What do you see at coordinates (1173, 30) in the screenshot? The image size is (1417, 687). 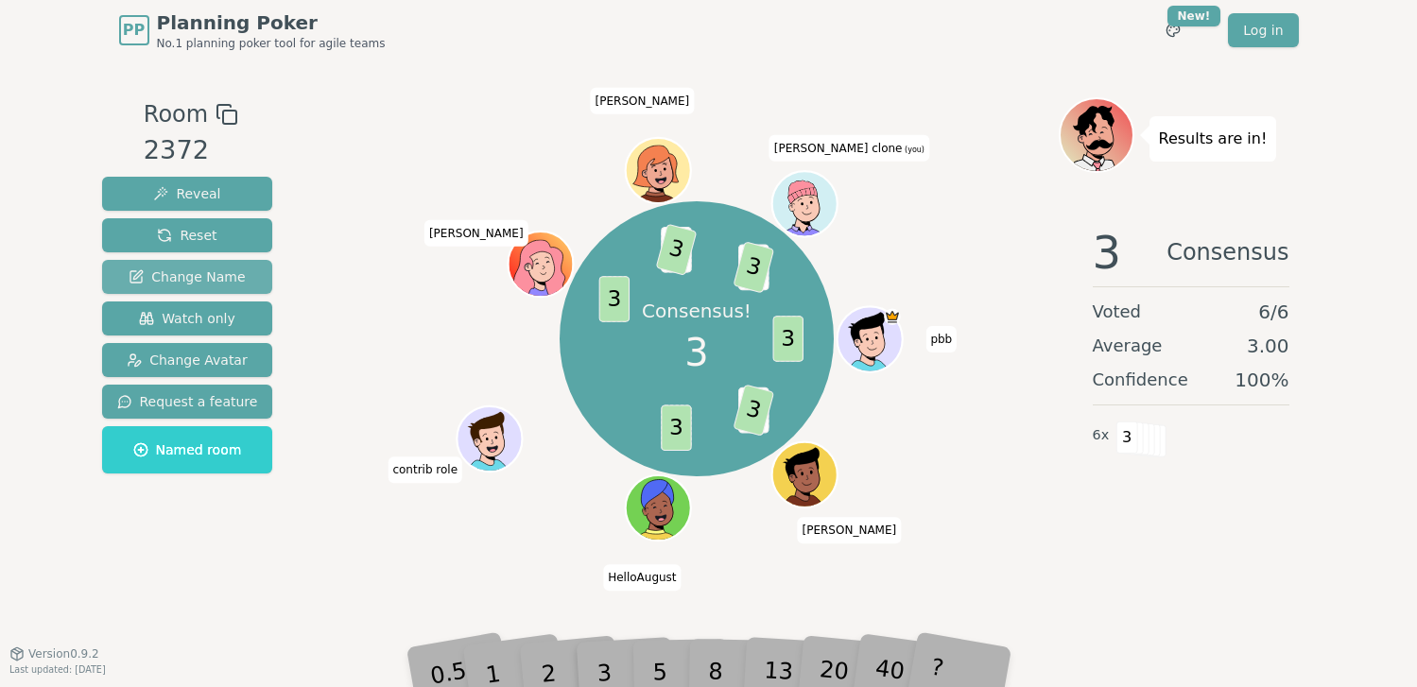 I see `button: New!` at bounding box center [1173, 30].